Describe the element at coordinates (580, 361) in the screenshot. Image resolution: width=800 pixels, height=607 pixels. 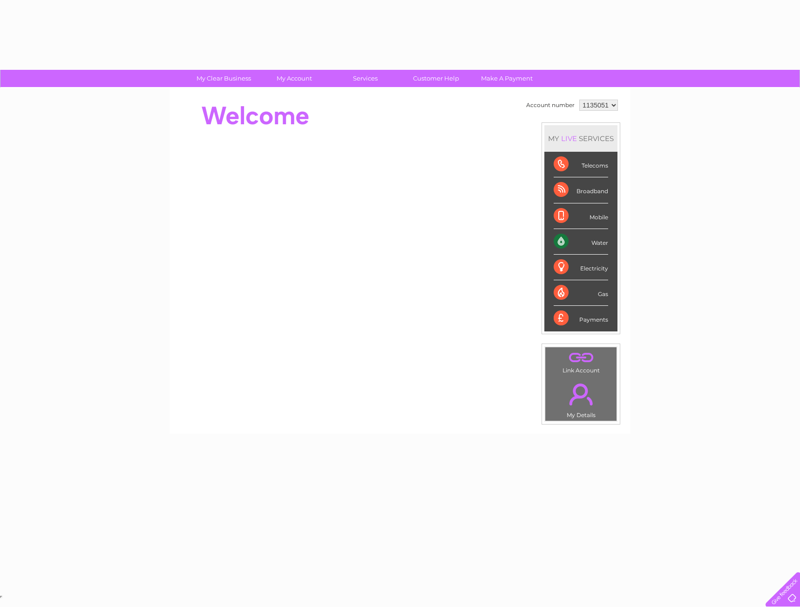
I see `td: Link Account` at that location.